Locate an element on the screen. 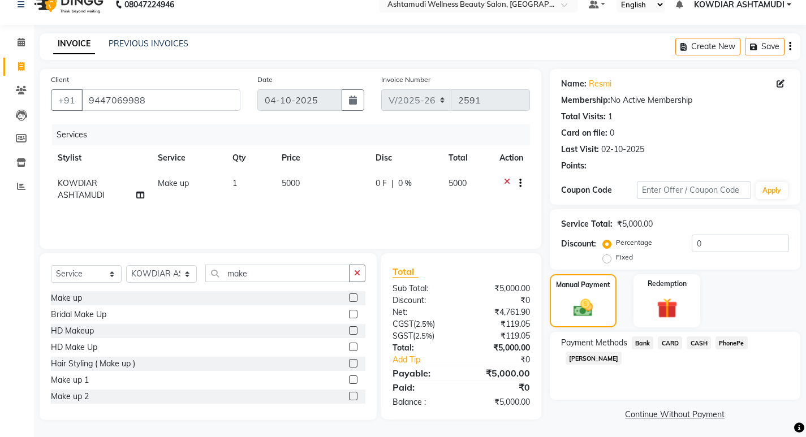 This screenshot has width=806, height=437. div: Card on file: is located at coordinates (585, 133).